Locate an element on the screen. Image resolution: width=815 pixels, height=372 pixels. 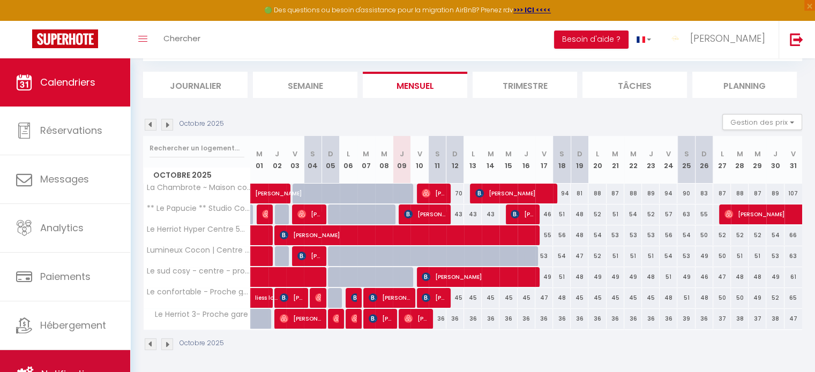
div: 90 is located at coordinates (686, 193).